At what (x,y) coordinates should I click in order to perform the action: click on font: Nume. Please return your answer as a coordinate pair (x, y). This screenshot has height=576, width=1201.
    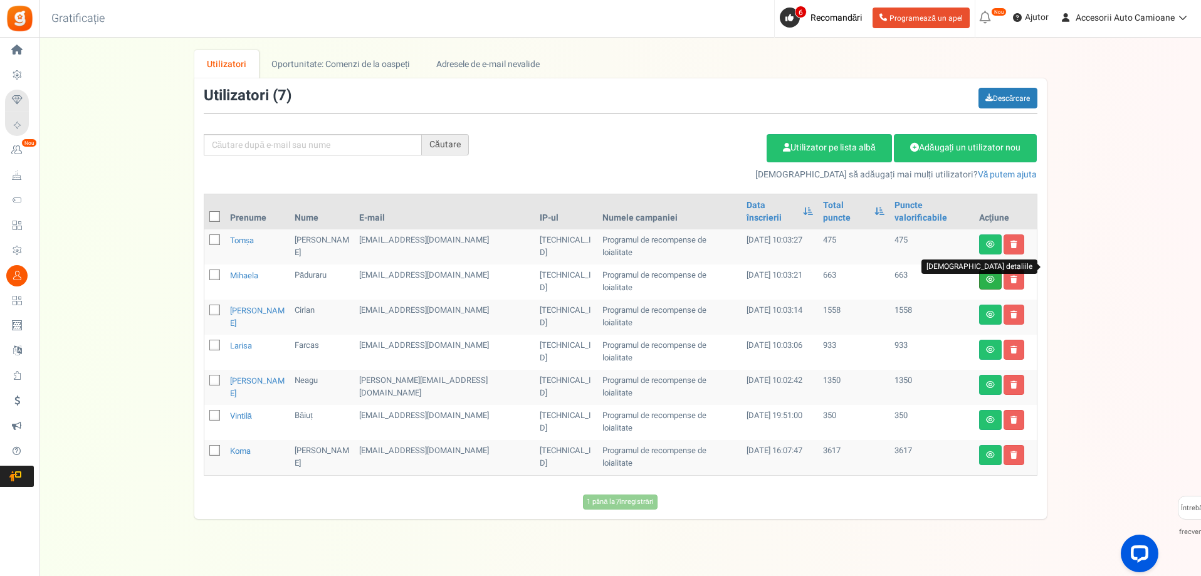
    Looking at the image, I should click on (307, 218).